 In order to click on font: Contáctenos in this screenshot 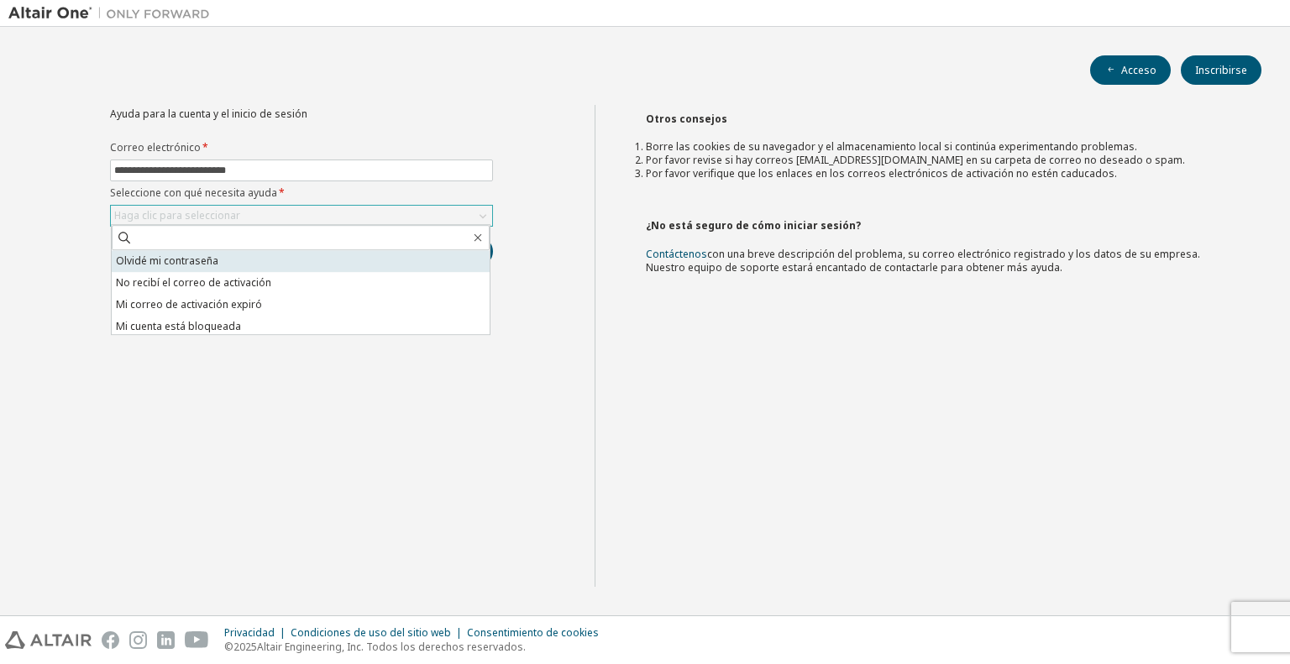, I will do `click(676, 254)`.